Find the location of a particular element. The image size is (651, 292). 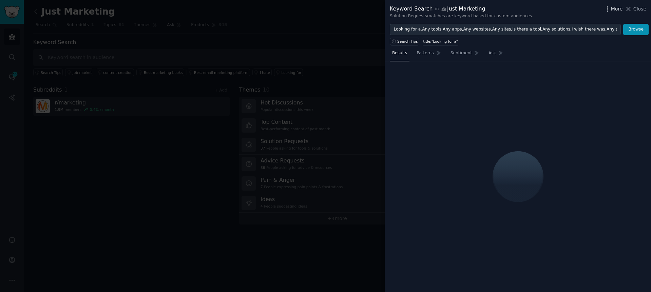

div: title:"Looking for a" is located at coordinates (441, 41).